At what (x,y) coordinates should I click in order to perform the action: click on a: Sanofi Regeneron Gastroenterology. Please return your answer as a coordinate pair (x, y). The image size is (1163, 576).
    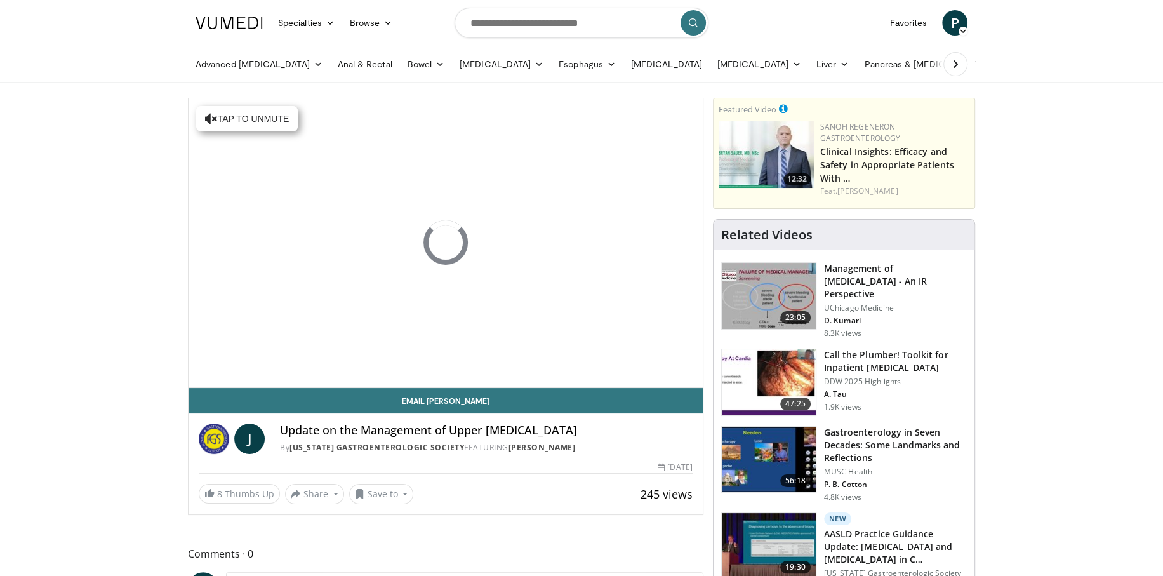
    Looking at the image, I should click on (860, 132).